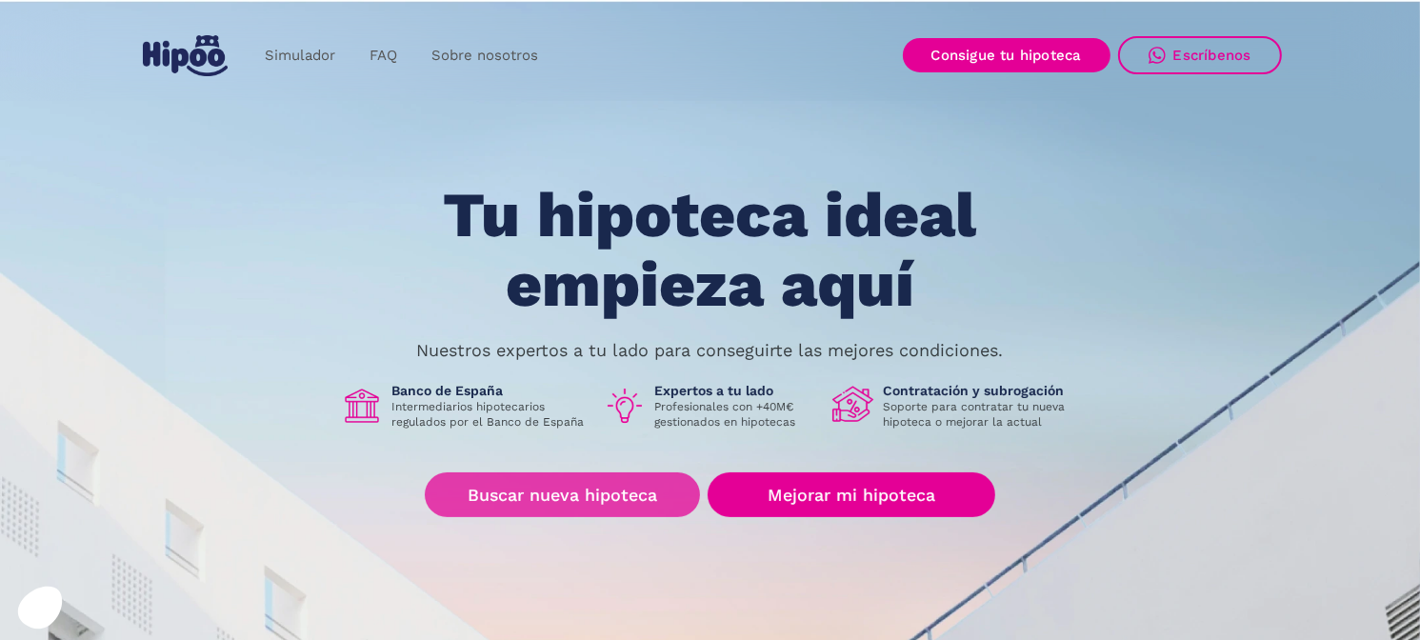 Image resolution: width=1420 pixels, height=640 pixels. Describe the element at coordinates (1007, 55) in the screenshot. I see `a: Consigue tu hipoteca` at that location.